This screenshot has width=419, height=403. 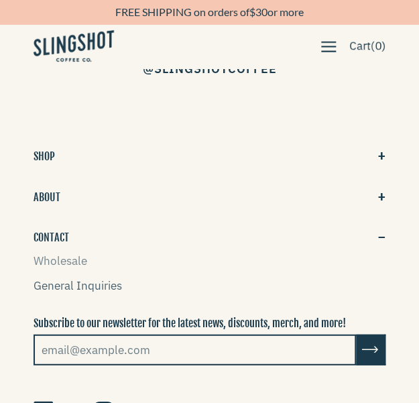 I want to click on button: SHOP, so click(x=209, y=155).